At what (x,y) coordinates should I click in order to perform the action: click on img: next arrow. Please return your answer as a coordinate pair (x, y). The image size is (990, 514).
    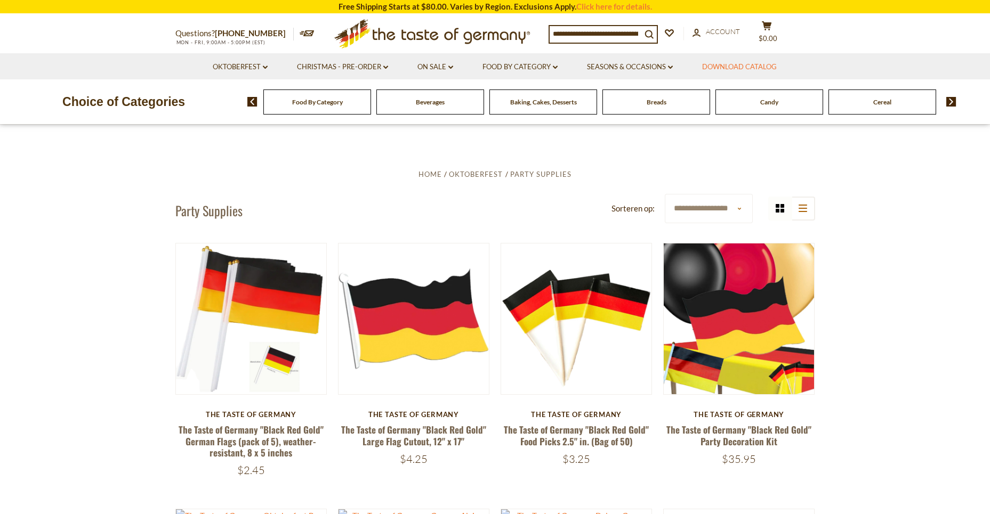
    Looking at the image, I should click on (951, 102).